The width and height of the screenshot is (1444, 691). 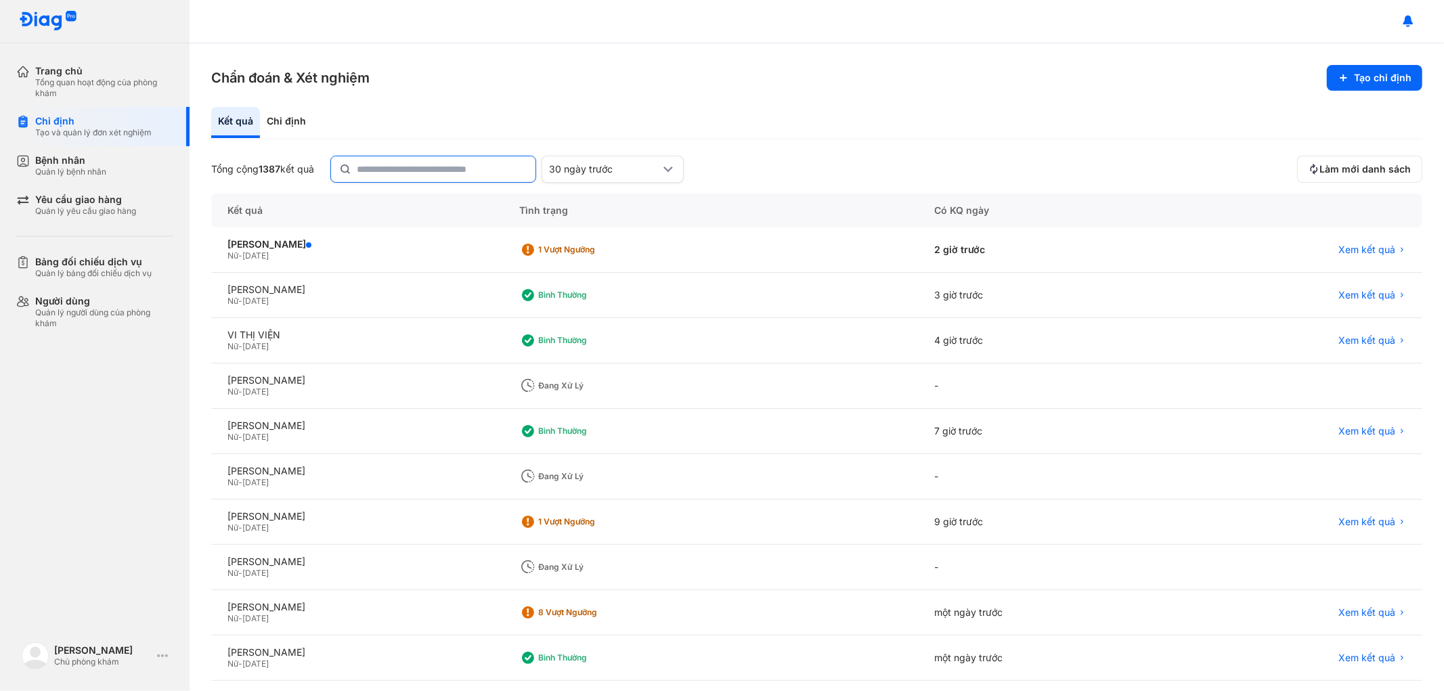 I want to click on div: Quản lý bệnh nhân, so click(x=70, y=172).